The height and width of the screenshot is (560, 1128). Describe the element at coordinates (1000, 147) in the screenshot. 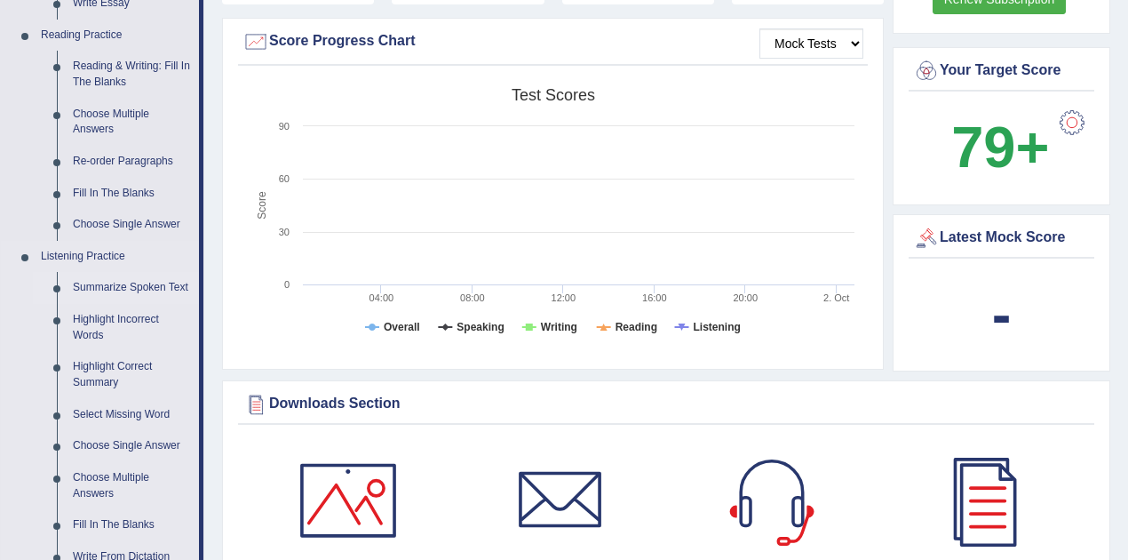

I see `b: 79+` at that location.